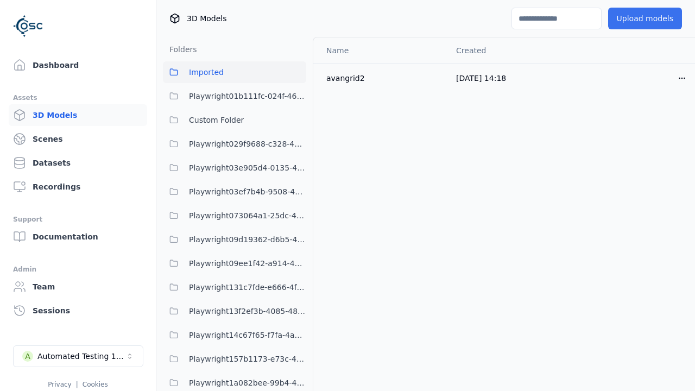  I want to click on span: Playwright03e905d4-0135-4922-94e2-0c56aa41bf04, so click(248, 168).